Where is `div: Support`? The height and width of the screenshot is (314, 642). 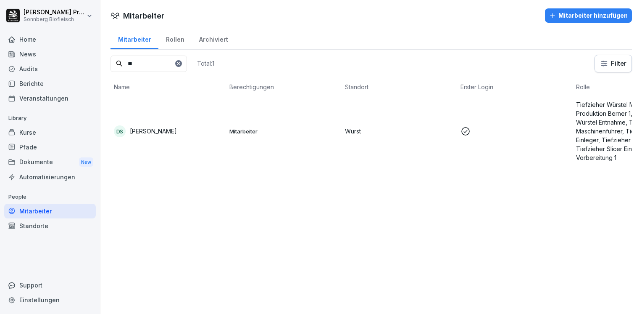 div: Support is located at coordinates (50, 285).